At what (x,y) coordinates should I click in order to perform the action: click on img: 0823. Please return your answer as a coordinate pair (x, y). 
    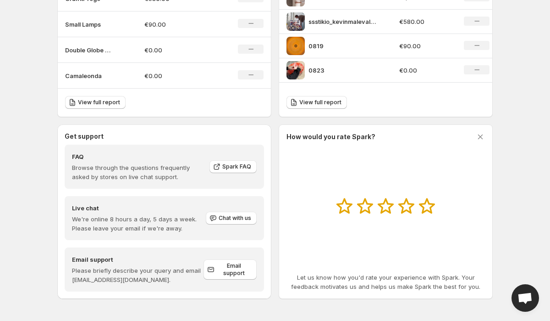
    Looking at the image, I should click on (296, 70).